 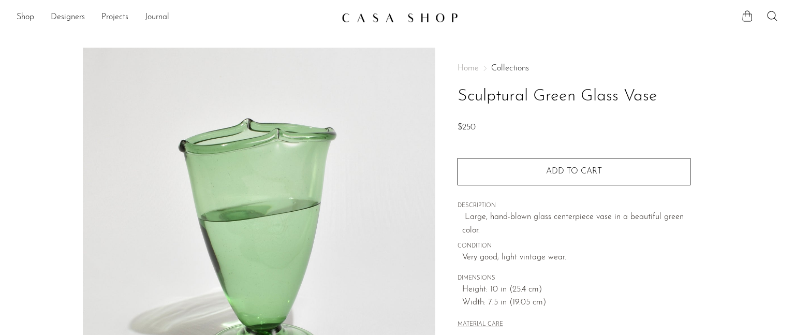 I want to click on span: Height: 10 in (25.4 cm), so click(x=576, y=290).